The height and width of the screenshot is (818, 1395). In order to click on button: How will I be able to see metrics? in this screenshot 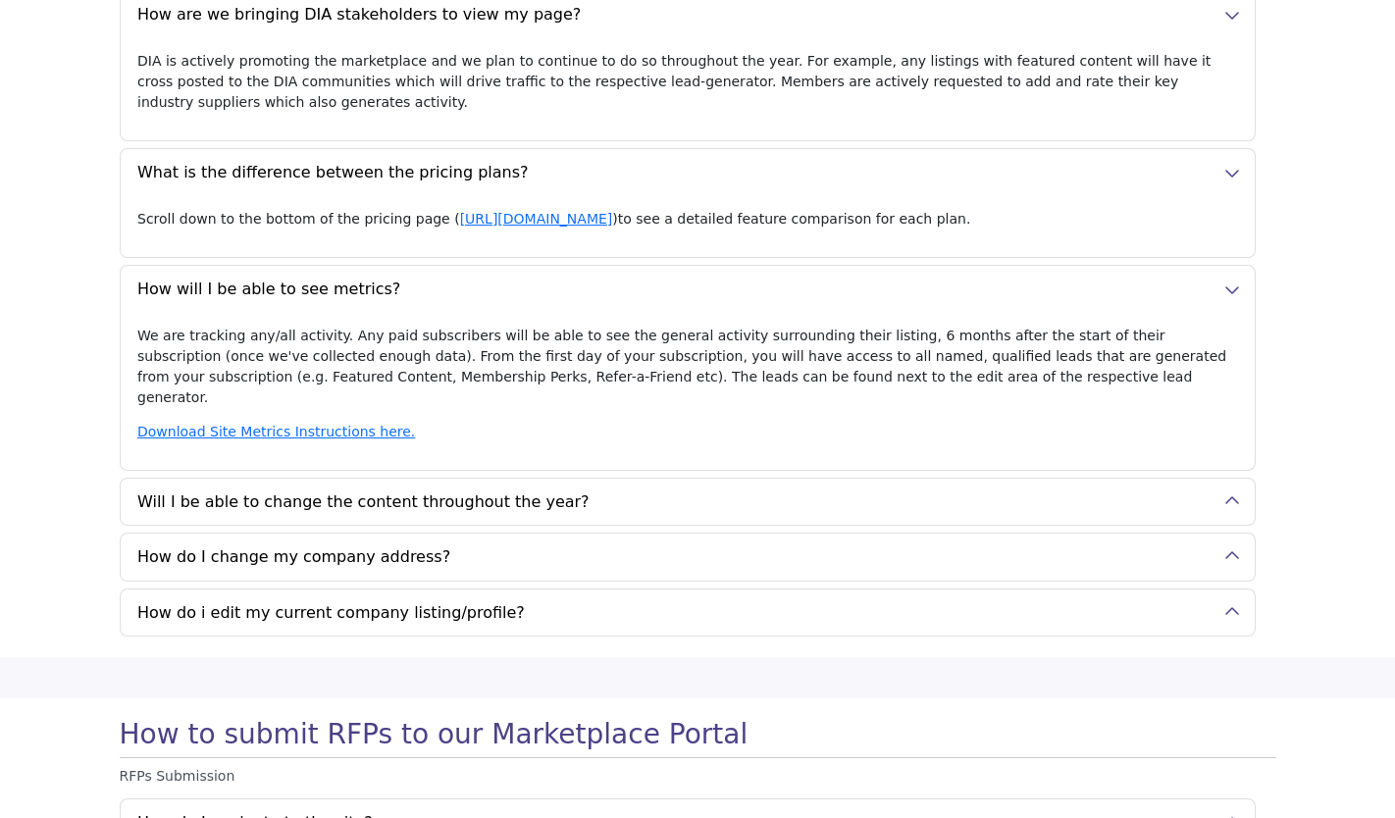, I will do `click(672, 288)`.